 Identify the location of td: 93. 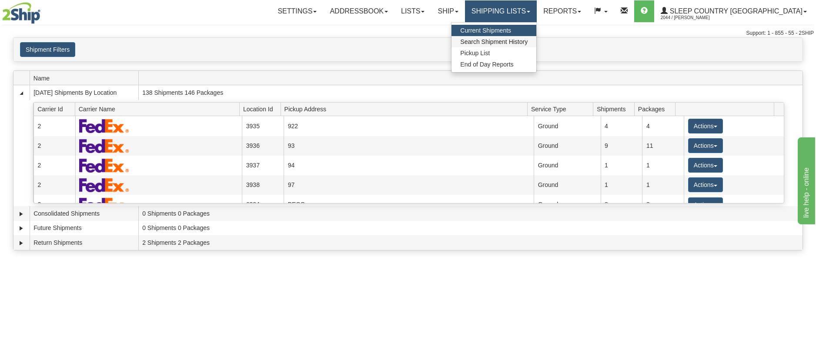
(409, 146).